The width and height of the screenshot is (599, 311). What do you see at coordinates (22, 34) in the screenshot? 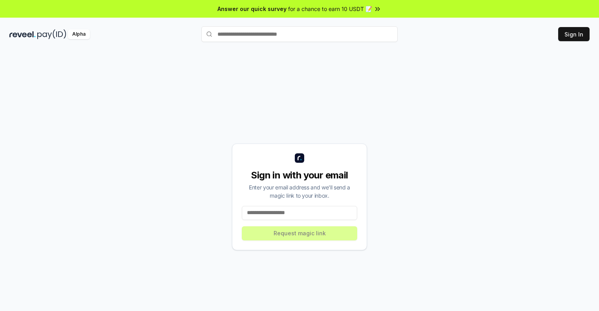
I see `img: reveel_dark` at bounding box center [22, 34].